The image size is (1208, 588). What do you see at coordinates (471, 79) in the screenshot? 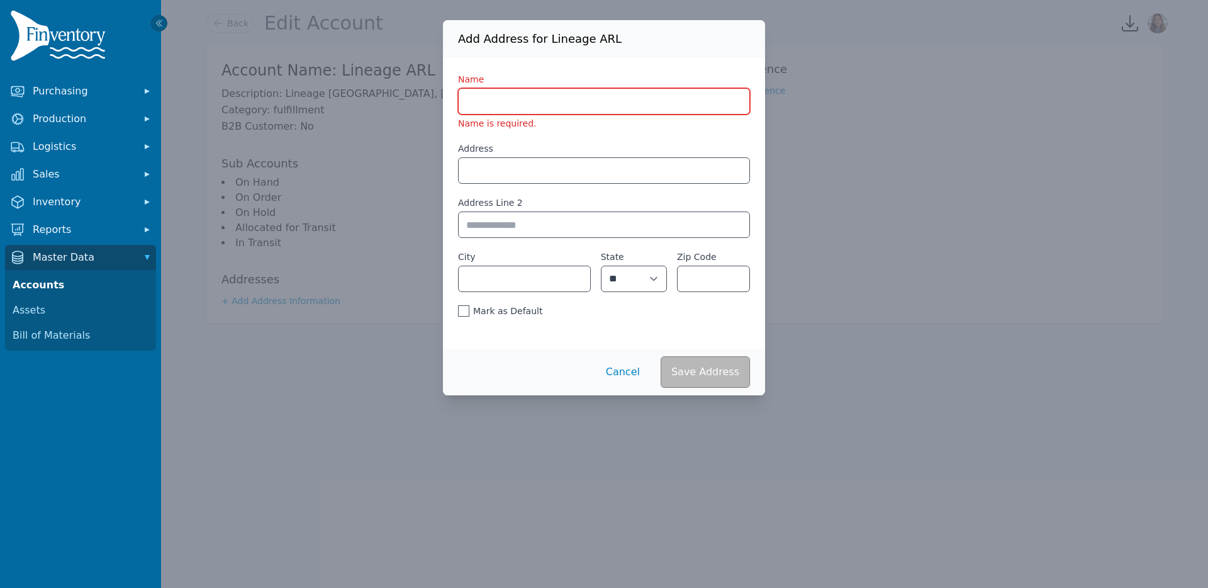
I see `label: Name` at bounding box center [471, 79].